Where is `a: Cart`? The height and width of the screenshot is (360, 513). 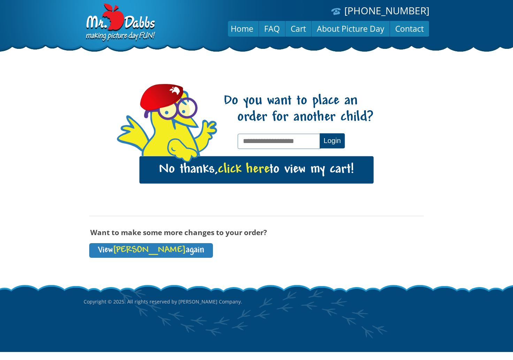
a: Cart is located at coordinates (298, 29).